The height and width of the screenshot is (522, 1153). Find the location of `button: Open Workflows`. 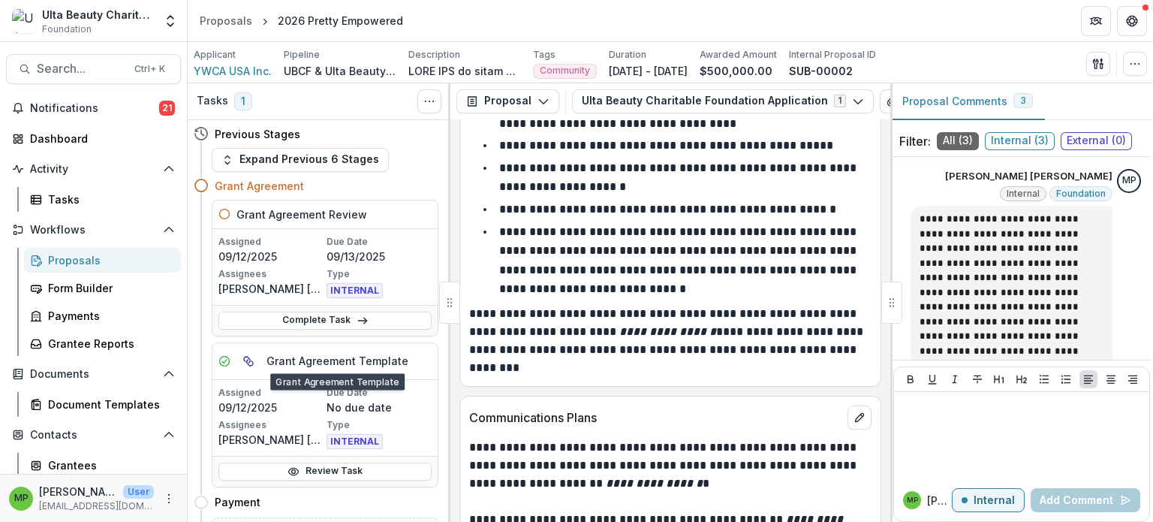

button: Open Workflows is located at coordinates (93, 230).